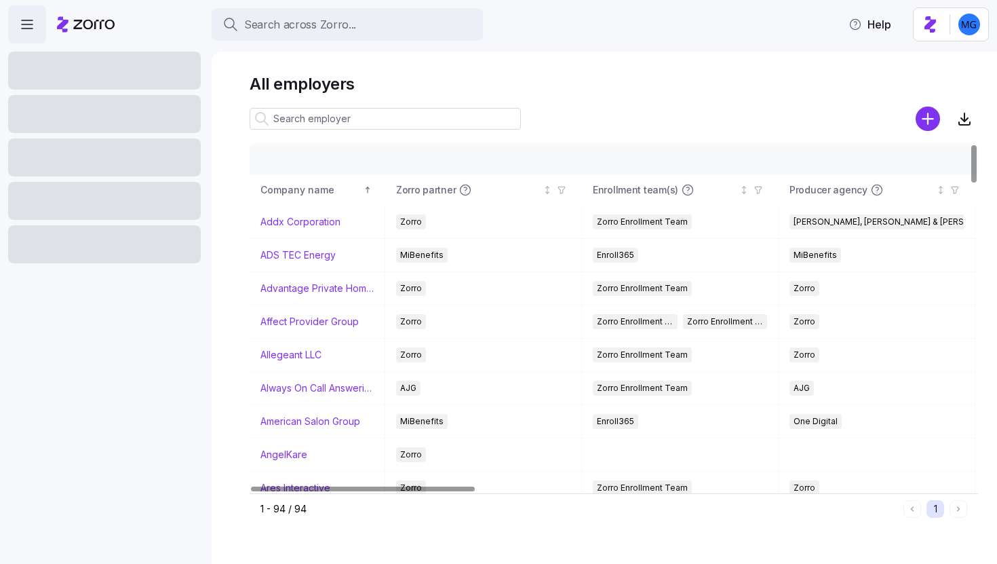 Image resolution: width=997 pixels, height=564 pixels. What do you see at coordinates (317, 288) in the screenshot?
I see `a: Advantage Private Home Care` at bounding box center [317, 288].